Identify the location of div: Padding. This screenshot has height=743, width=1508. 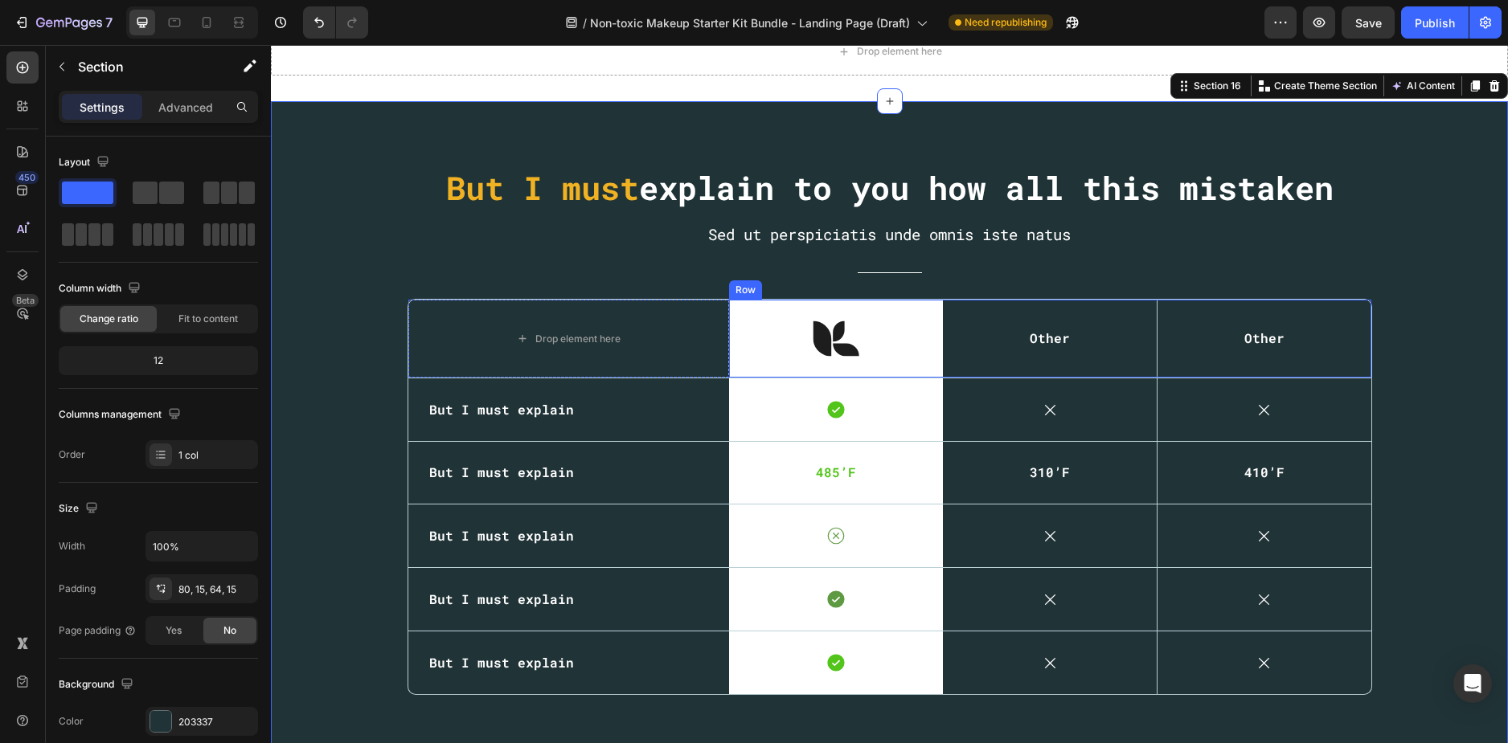
(77, 589).